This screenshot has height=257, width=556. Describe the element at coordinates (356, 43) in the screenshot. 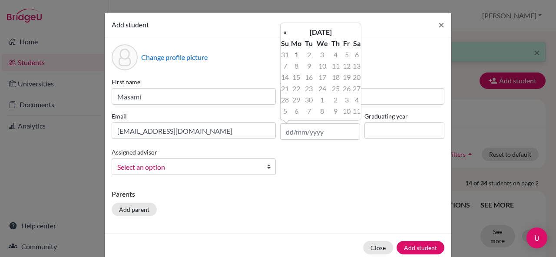

I see `th: Sa` at that location.